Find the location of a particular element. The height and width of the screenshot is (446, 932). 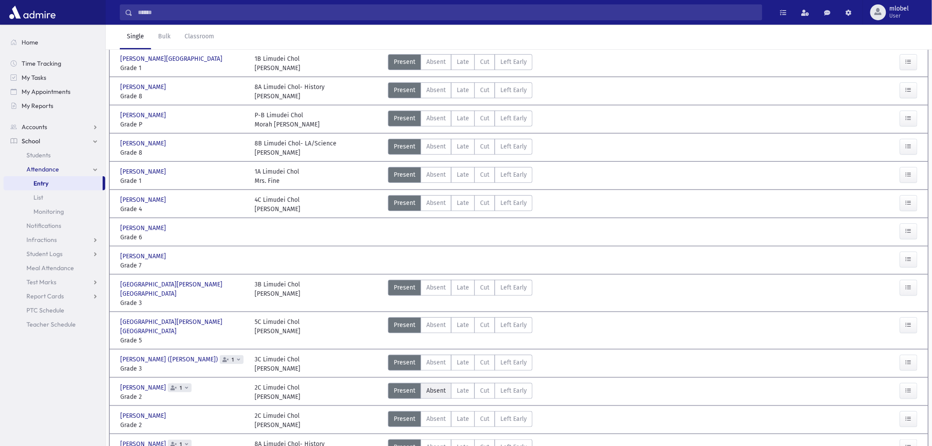

a: Test Marks is located at coordinates (54, 282).